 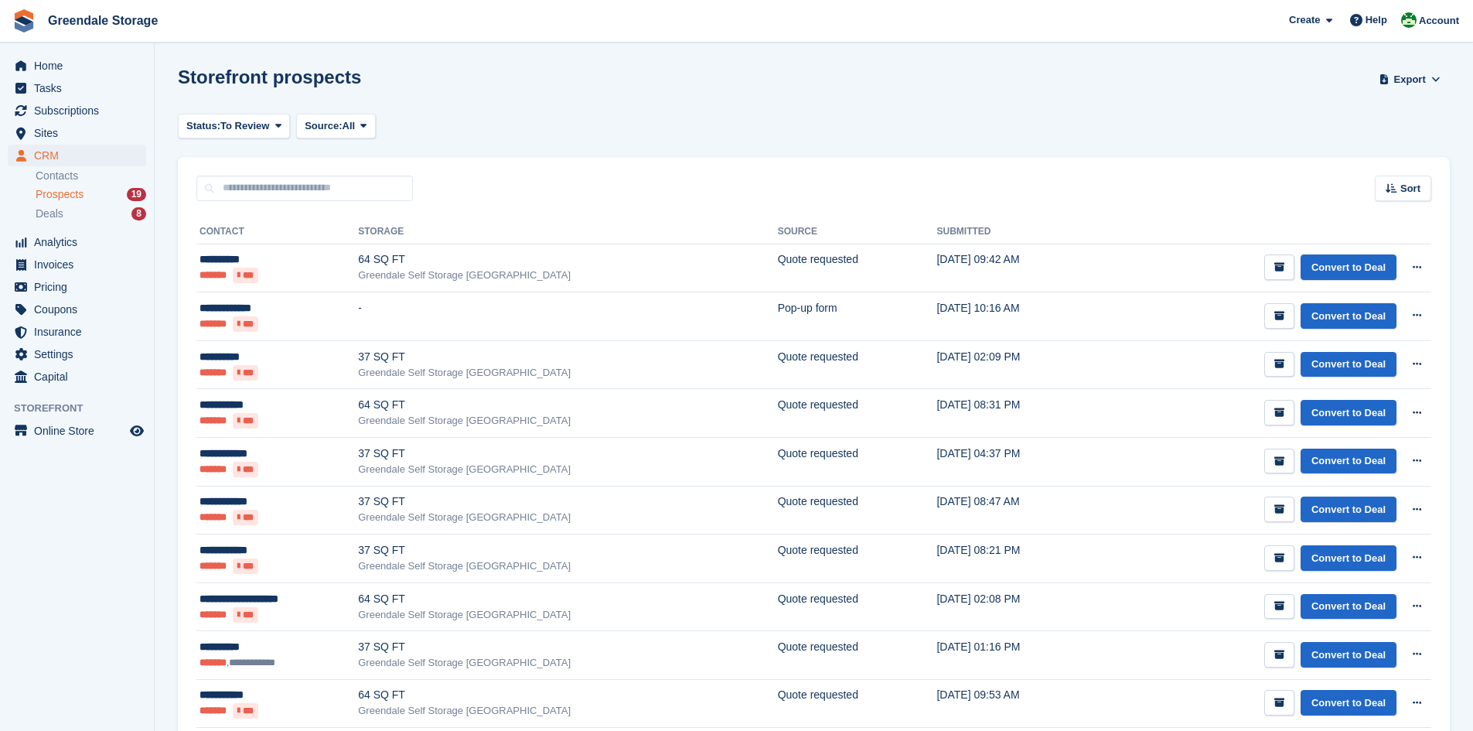 I want to click on div: 8, so click(x=138, y=213).